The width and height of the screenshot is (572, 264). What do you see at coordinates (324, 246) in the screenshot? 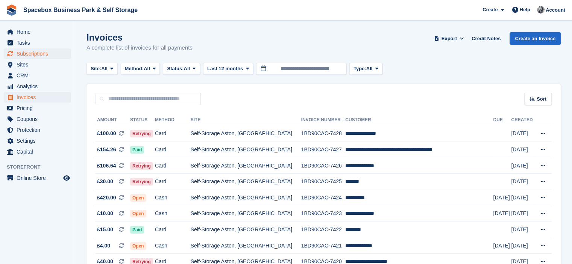
I see `td: 1BD90CAC-7421` at bounding box center [324, 246].